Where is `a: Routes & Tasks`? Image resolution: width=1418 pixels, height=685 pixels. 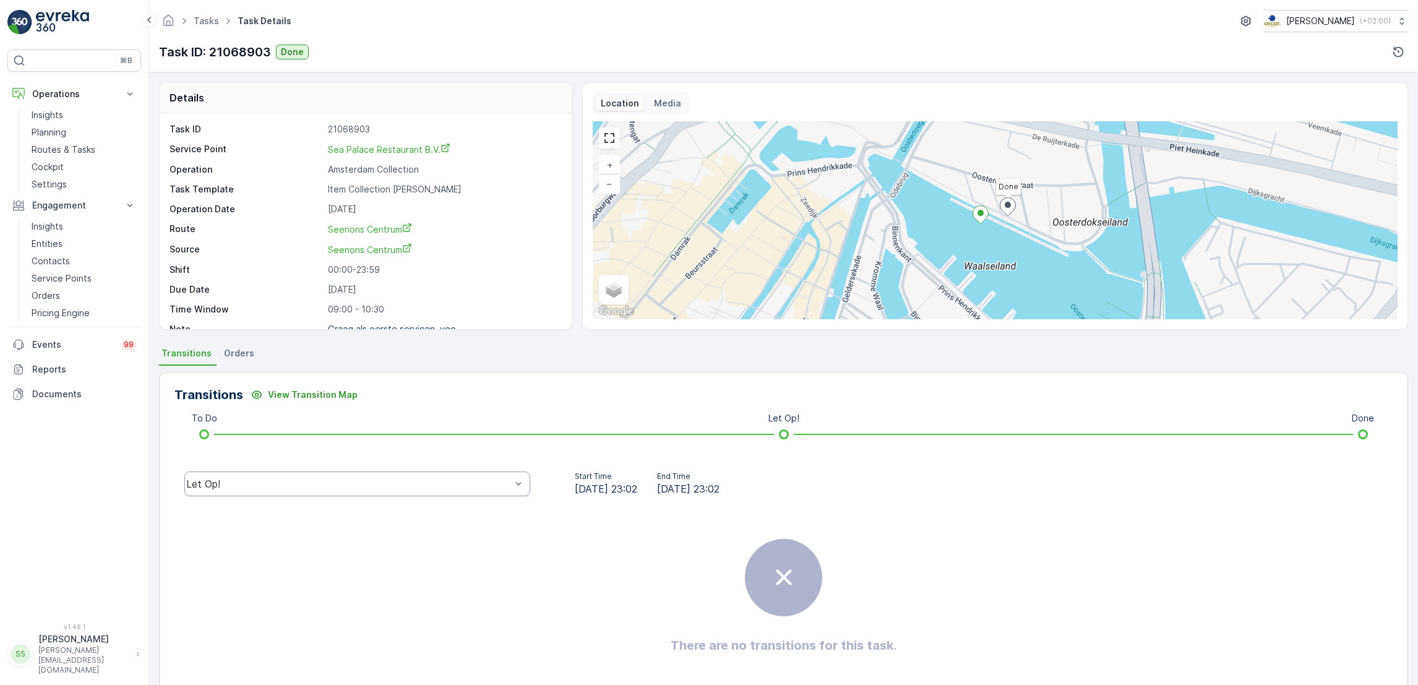 a: Routes & Tasks is located at coordinates (83, 150).